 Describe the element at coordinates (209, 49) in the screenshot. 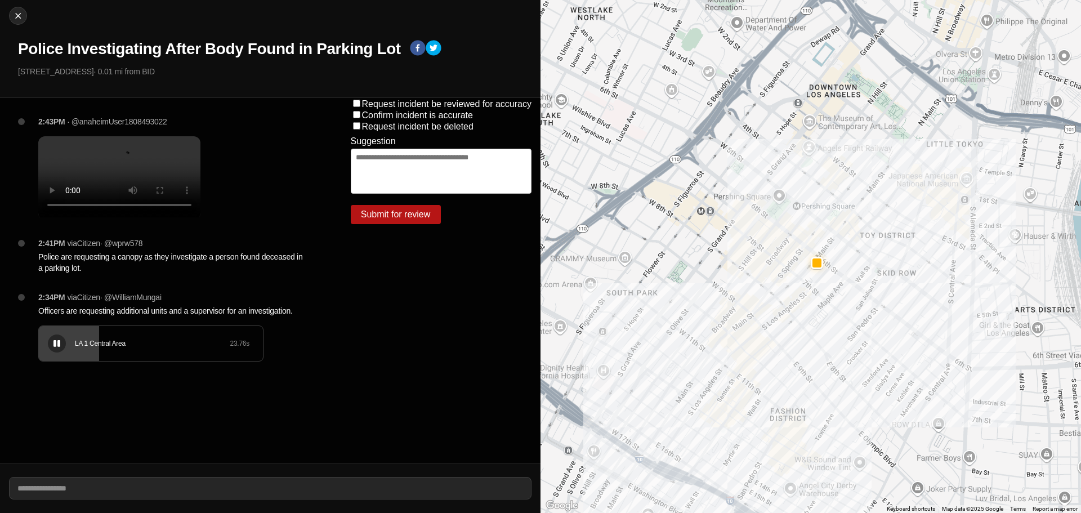

I see `h1: Police Investigating After Body Found in Parking Lot` at that location.